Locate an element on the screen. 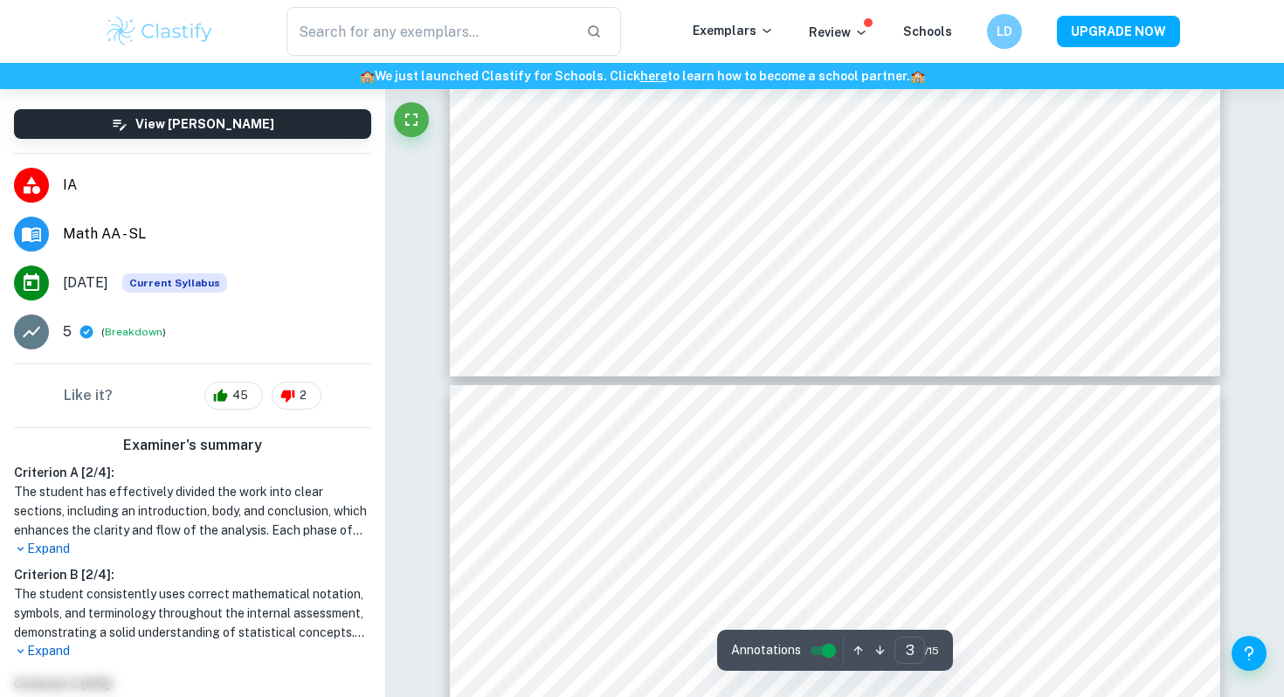 The image size is (1284, 697). h6: We just launched Clastify for Schools. Click to learn how to become a school partner. is located at coordinates (642, 76).